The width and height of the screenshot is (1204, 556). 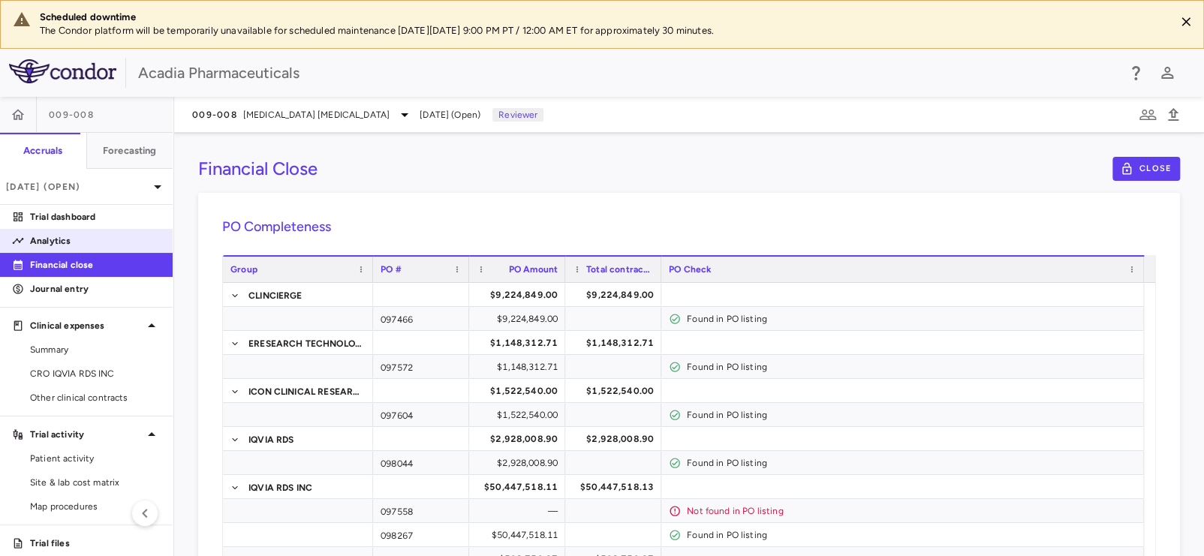 What do you see at coordinates (421, 463) in the screenshot?
I see `div: 098044` at bounding box center [421, 463].